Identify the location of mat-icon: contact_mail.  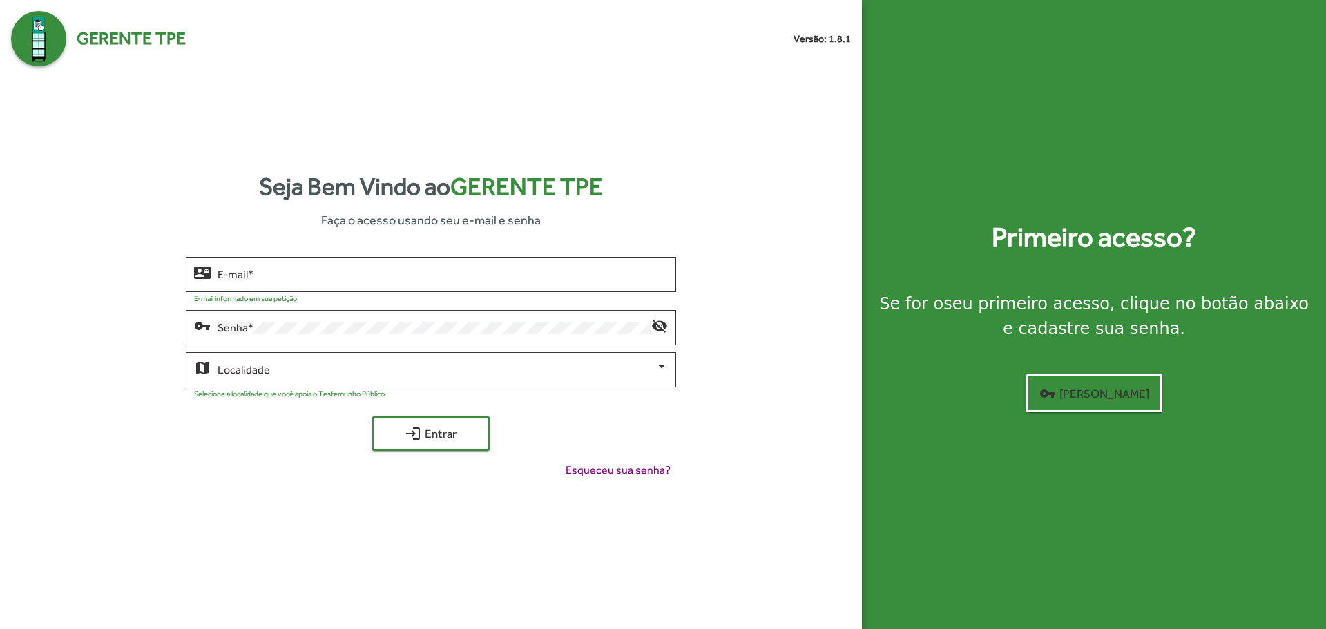
(202, 272).